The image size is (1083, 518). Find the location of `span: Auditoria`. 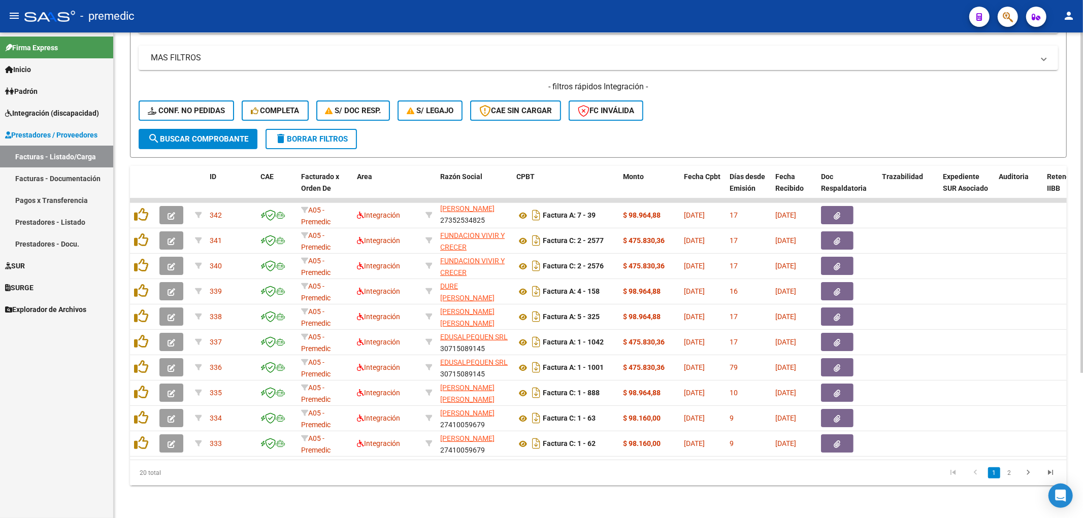

span: Auditoria is located at coordinates (1013, 177).